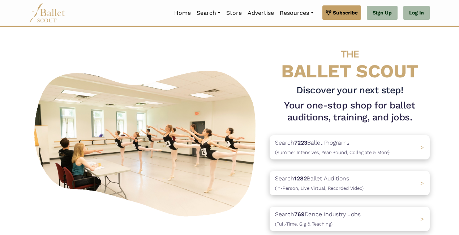 The height and width of the screenshot is (235, 459). What do you see at coordinates (350, 112) in the screenshot?
I see `h1: Your one-stop shop for ballet auditions, training, and jobs.` at bounding box center [350, 112].